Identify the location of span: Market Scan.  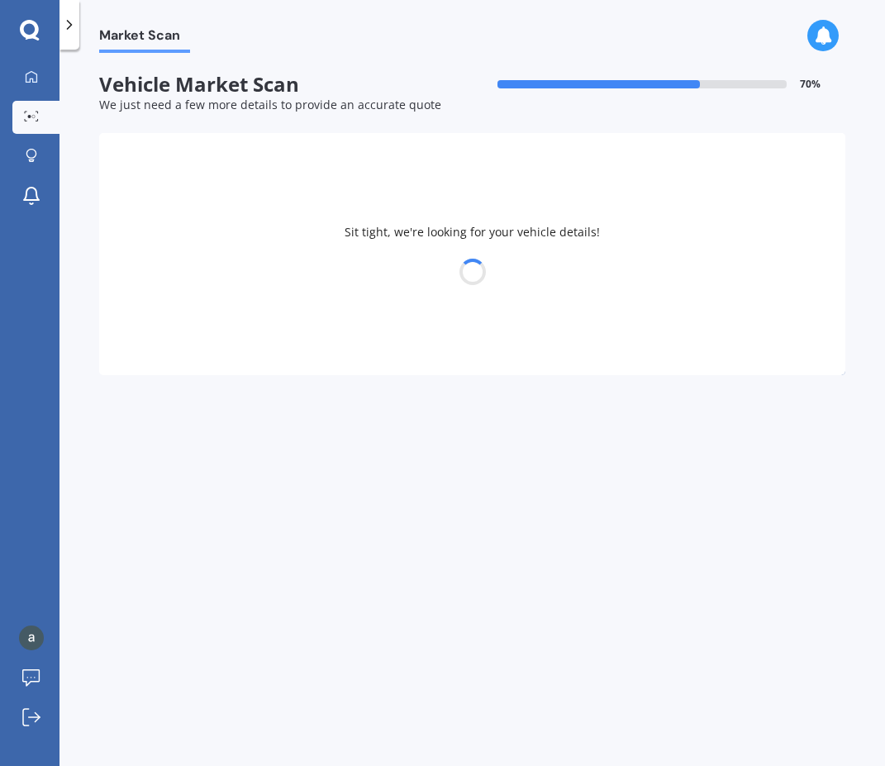
(145, 38).